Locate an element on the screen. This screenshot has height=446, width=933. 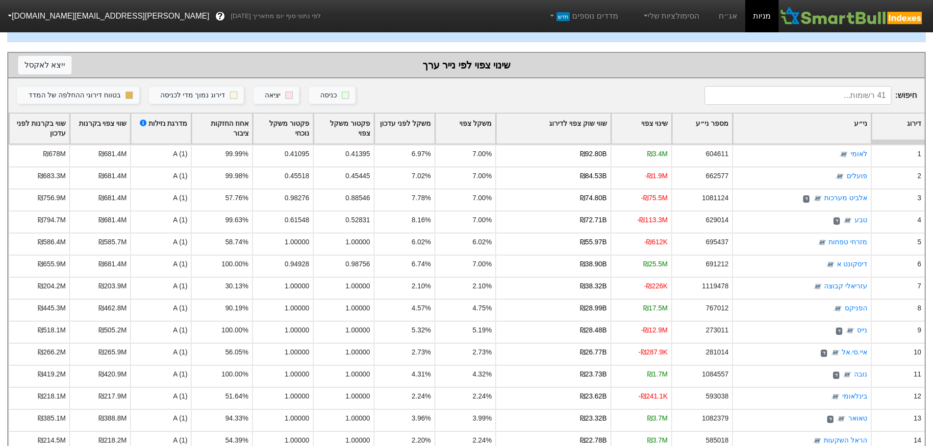
span: חדש is located at coordinates (563, 17).